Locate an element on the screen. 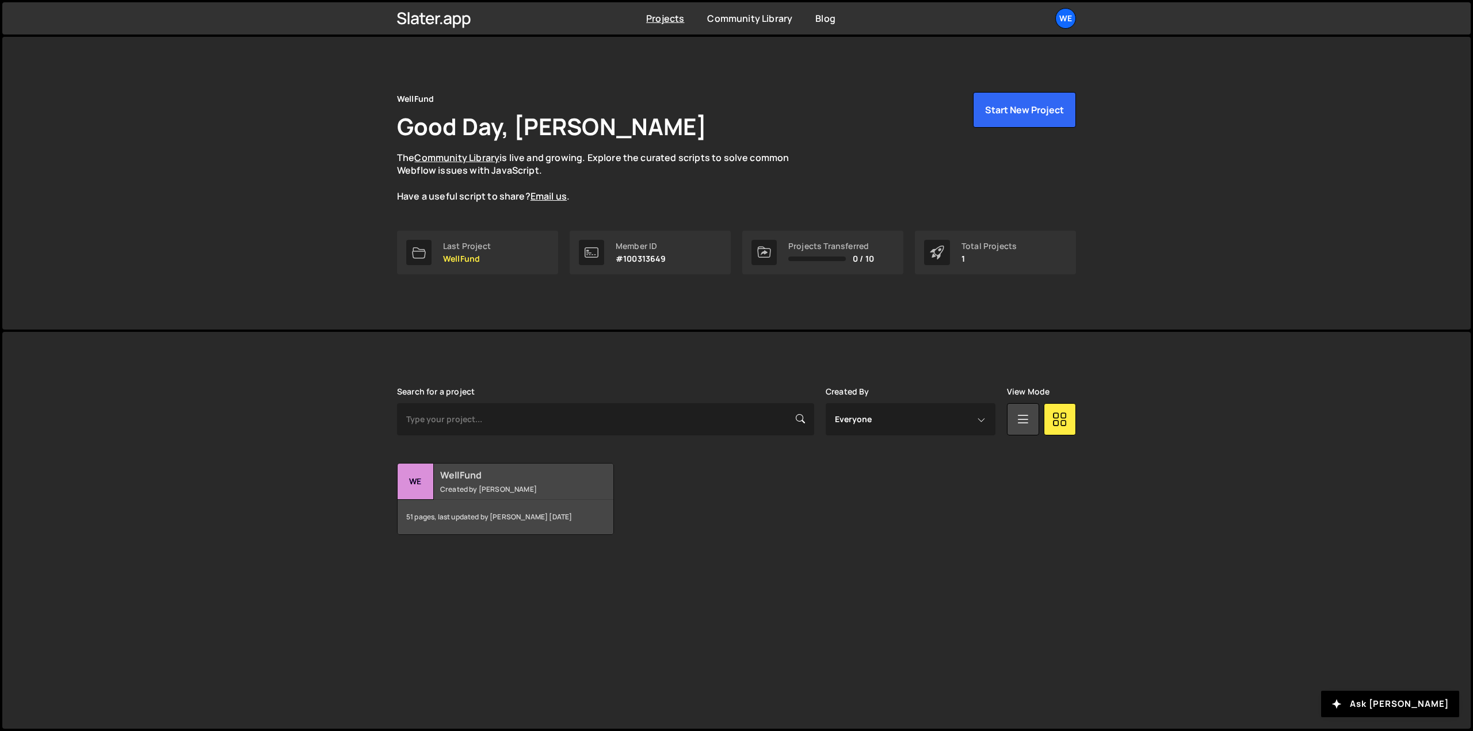 This screenshot has height=731, width=1473. div: Last Project is located at coordinates (467, 246).